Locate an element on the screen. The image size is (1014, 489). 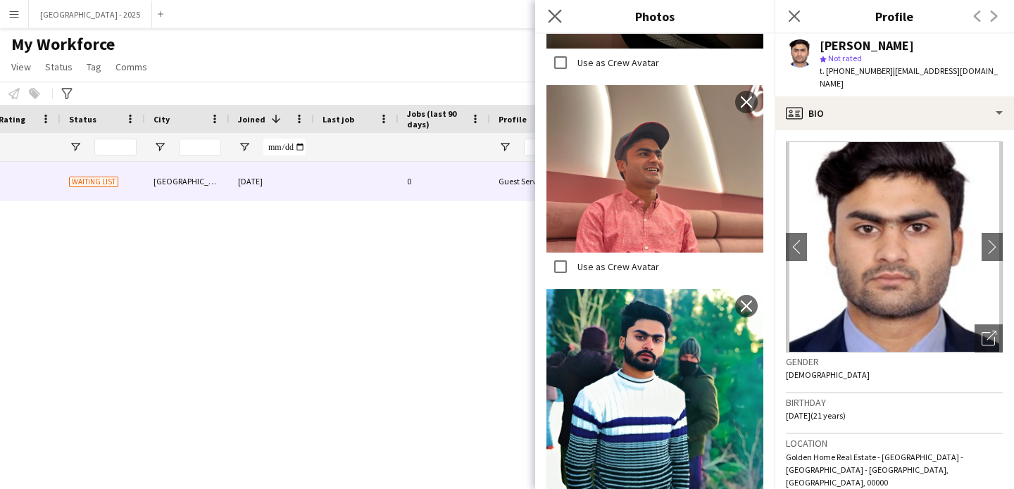
input: Joined Filter Input is located at coordinates (284, 147).